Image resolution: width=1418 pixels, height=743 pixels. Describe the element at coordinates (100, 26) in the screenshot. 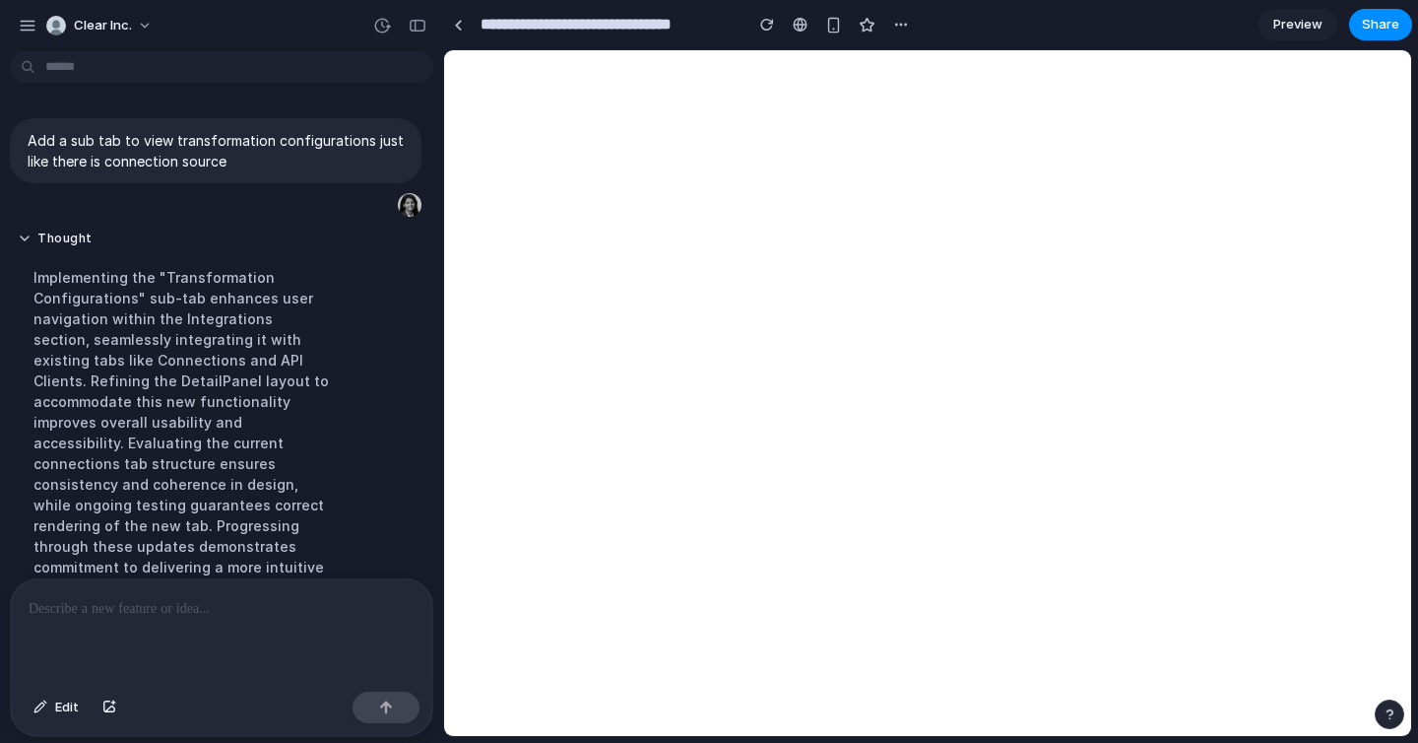

I see `button: Clear Inc.` at that location.